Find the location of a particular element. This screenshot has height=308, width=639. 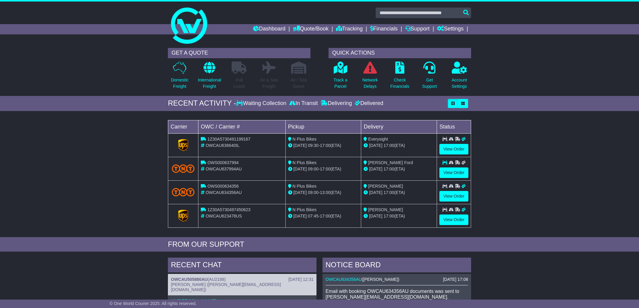

a: OWCAU505880AU is located at coordinates (189, 280).